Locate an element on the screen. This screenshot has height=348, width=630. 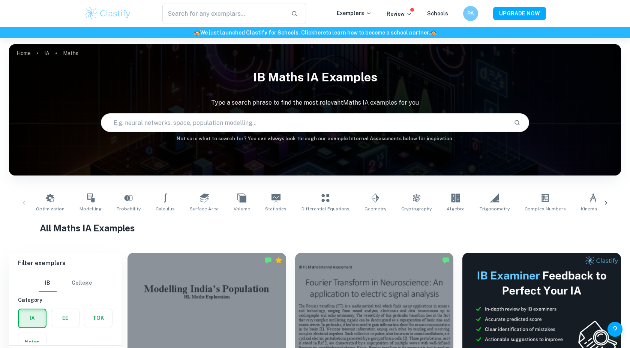
button: IB is located at coordinates (48, 283).